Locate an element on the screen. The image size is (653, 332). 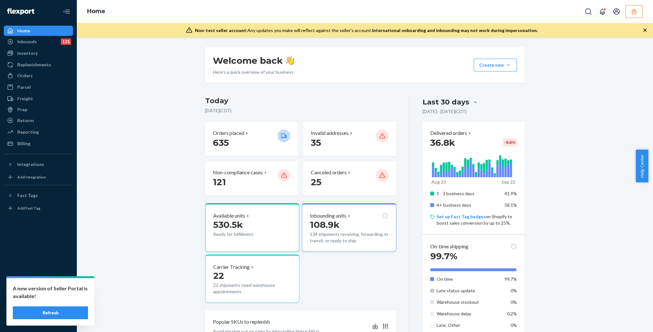
button: Talk to Support is located at coordinates (38, 297).